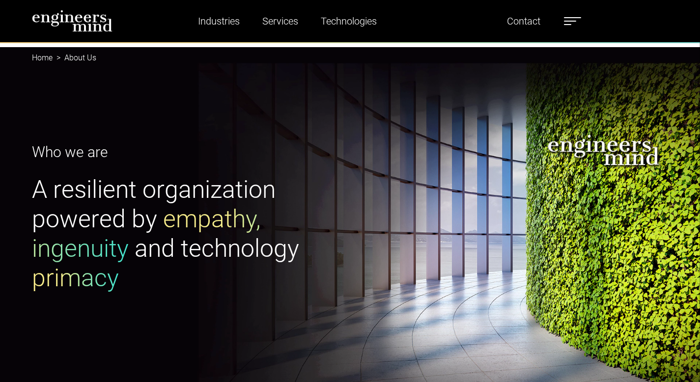  I want to click on li: About Us, so click(74, 58).